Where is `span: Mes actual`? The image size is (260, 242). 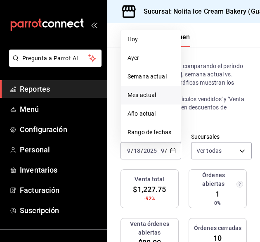
span: Mes actual is located at coordinates (151, 95).